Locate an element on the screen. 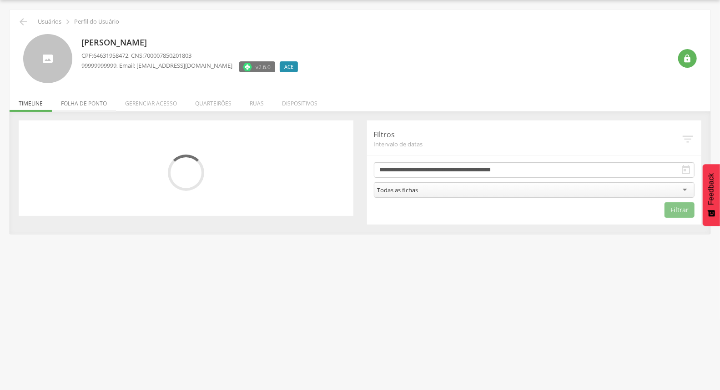  span: Intervalo de datas is located at coordinates (528, 144).